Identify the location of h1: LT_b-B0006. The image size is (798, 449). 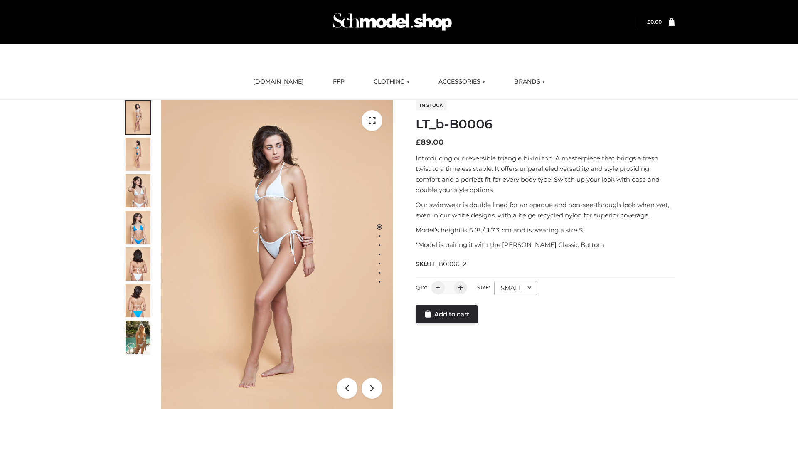
(545, 124).